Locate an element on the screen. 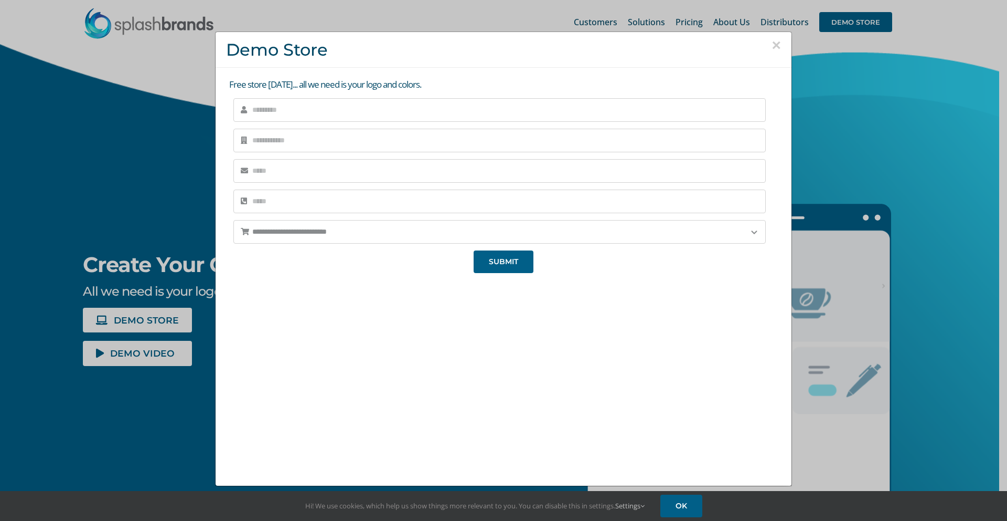 The width and height of the screenshot is (1007, 521). span: SUBMIT is located at coordinates (504, 261).